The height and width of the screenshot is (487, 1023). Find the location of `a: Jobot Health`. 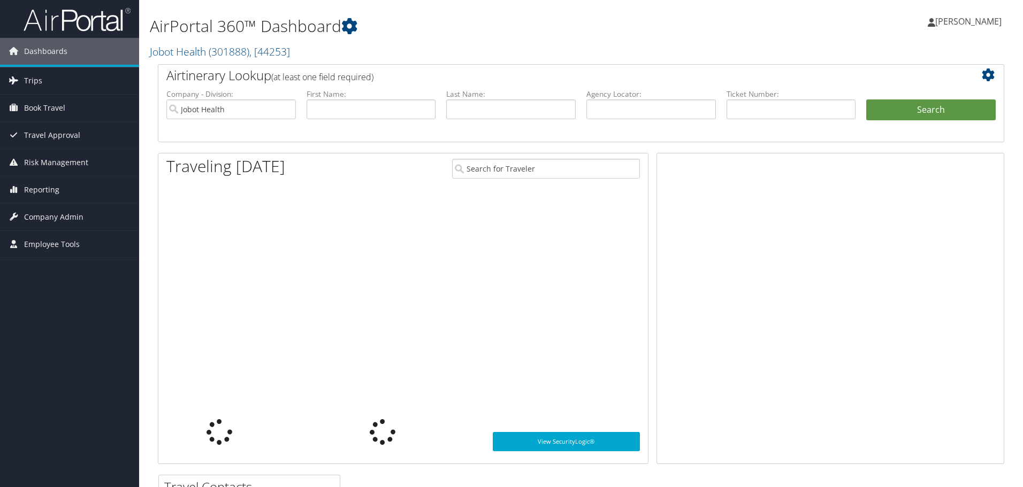

a: Jobot Health is located at coordinates (220, 51).